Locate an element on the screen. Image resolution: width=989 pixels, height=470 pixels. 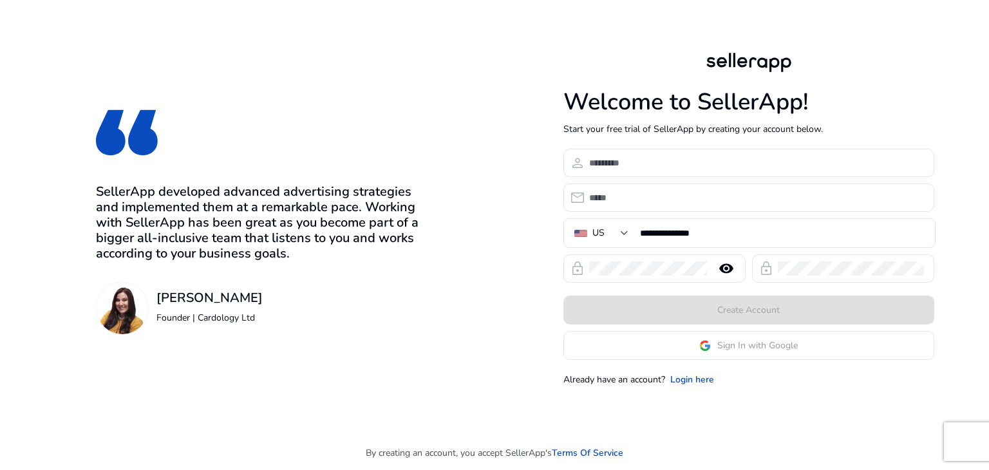
a: Terms Of Service is located at coordinates (587, 453).